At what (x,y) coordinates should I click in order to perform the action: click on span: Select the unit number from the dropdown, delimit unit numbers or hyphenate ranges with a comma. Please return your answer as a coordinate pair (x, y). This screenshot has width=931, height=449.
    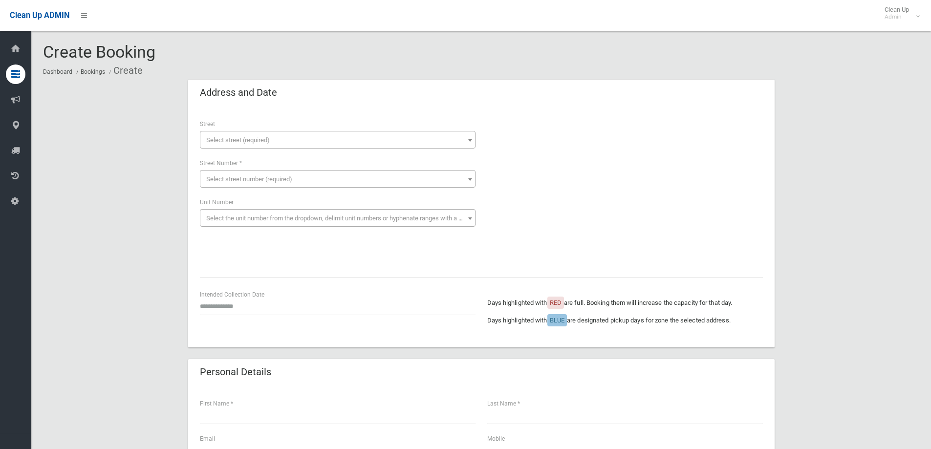
    Looking at the image, I should click on (343, 218).